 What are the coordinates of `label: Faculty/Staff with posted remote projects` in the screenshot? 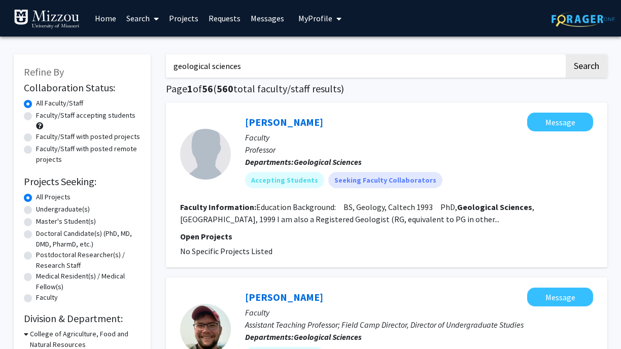 It's located at (88, 154).